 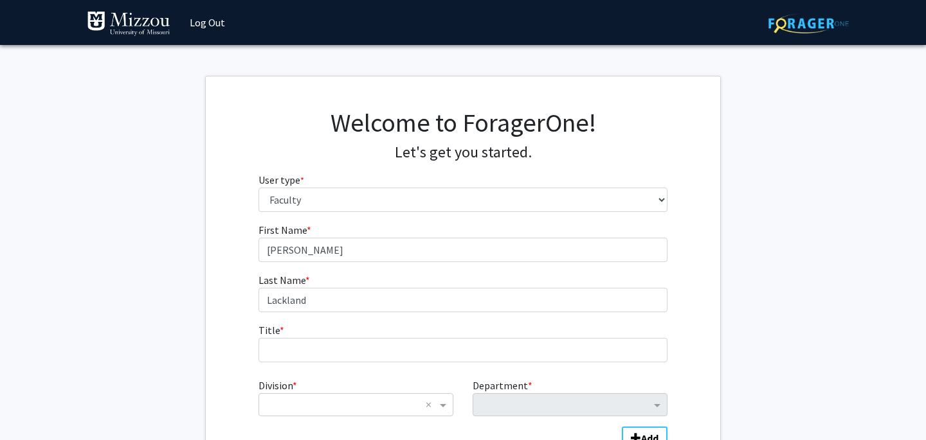 I want to click on div: Department, so click(x=570, y=397).